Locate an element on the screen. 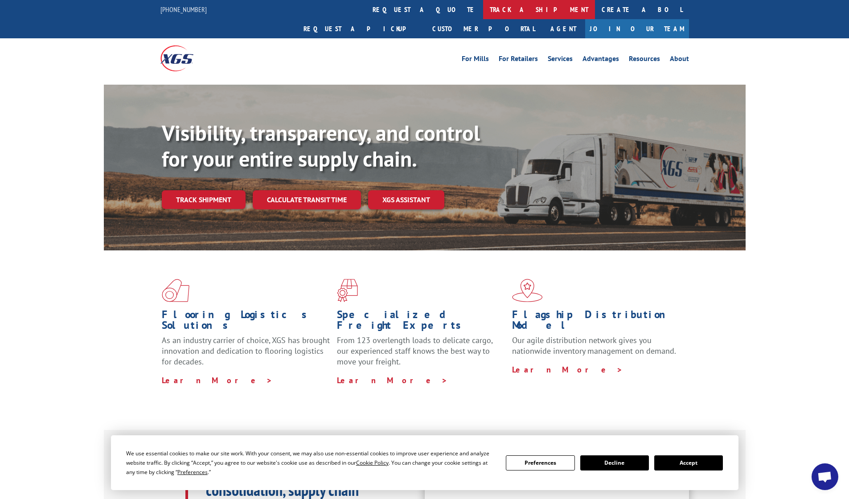  a: Services is located at coordinates (560, 60).